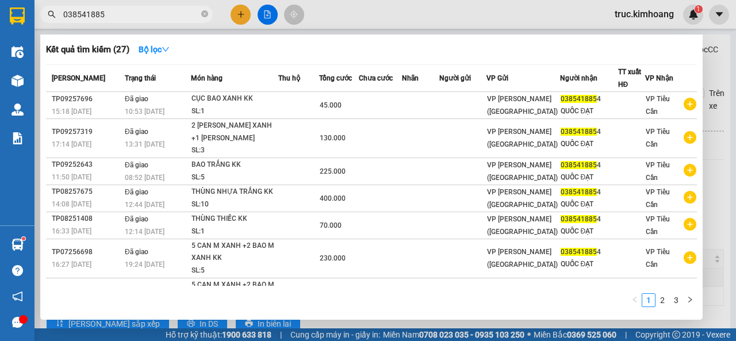 The height and width of the screenshot is (341, 736). What do you see at coordinates (635, 300) in the screenshot?
I see `button: left` at bounding box center [635, 300].